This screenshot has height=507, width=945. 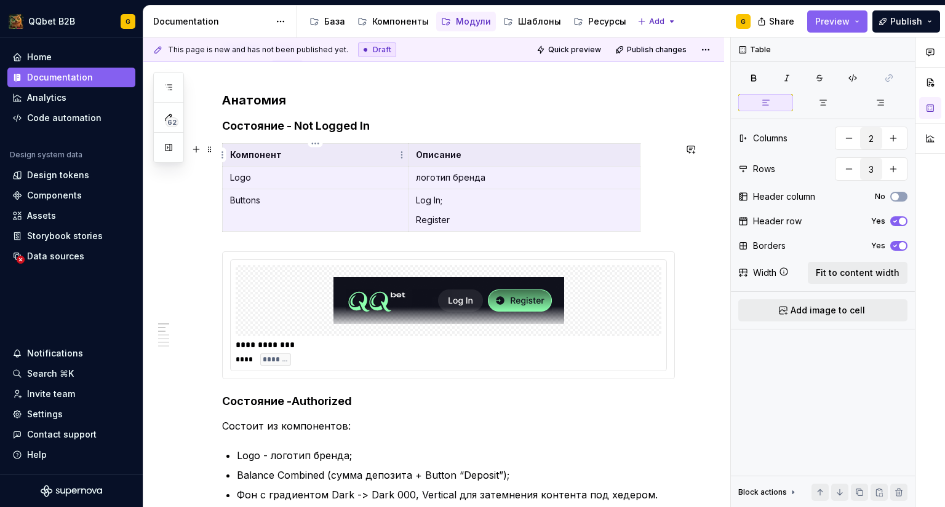 What do you see at coordinates (71, 414) in the screenshot?
I see `a: Settings` at bounding box center [71, 414].